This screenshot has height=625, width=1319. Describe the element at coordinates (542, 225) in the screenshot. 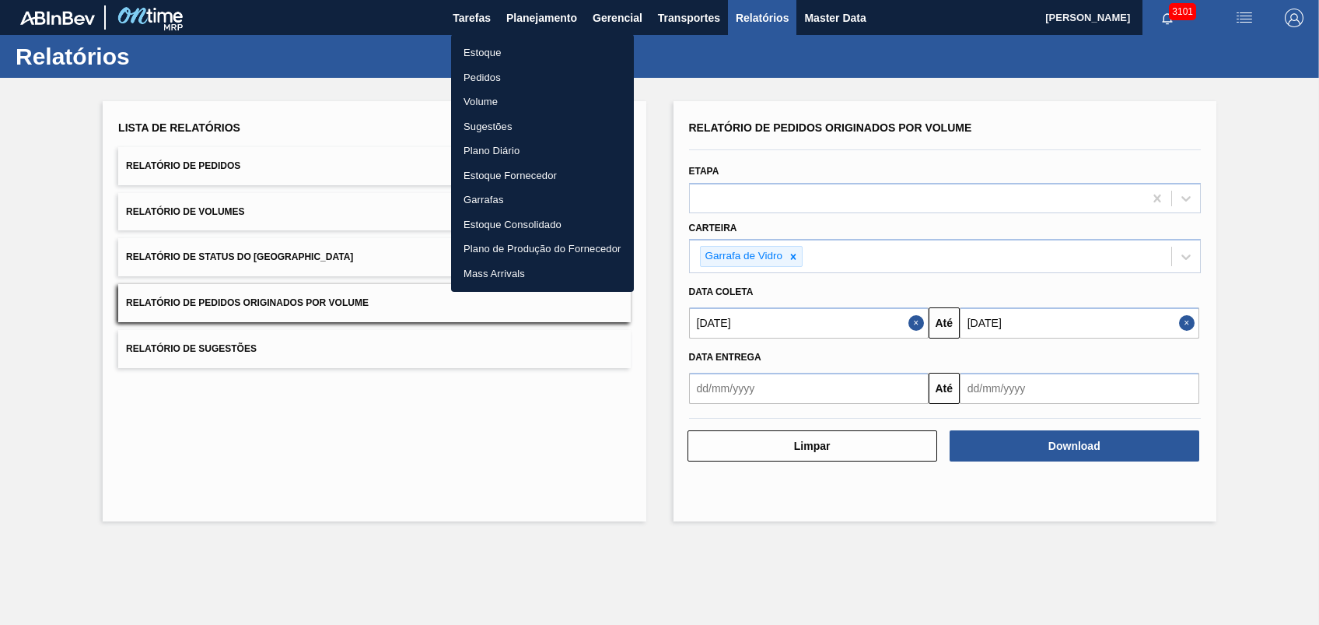

I see `a: Estoque Consolidado` at that location.